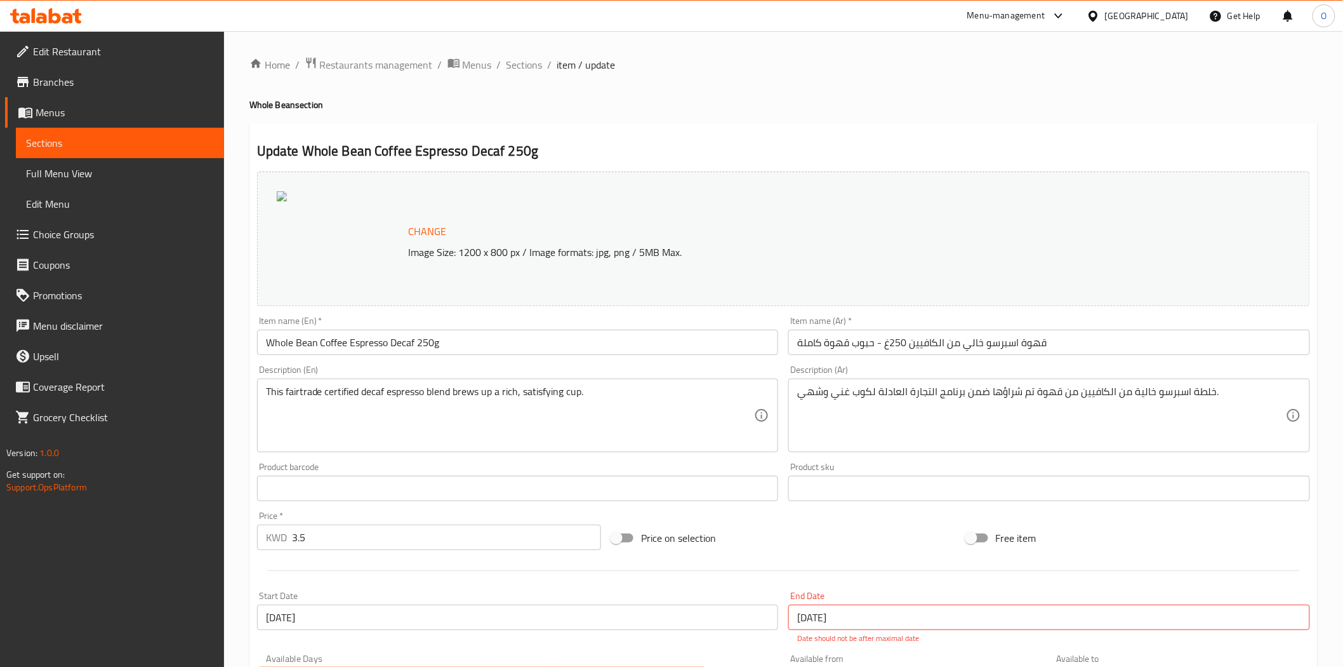 The width and height of the screenshot is (1343, 667). What do you see at coordinates (276, 537) in the screenshot?
I see `p: KWD` at bounding box center [276, 537].